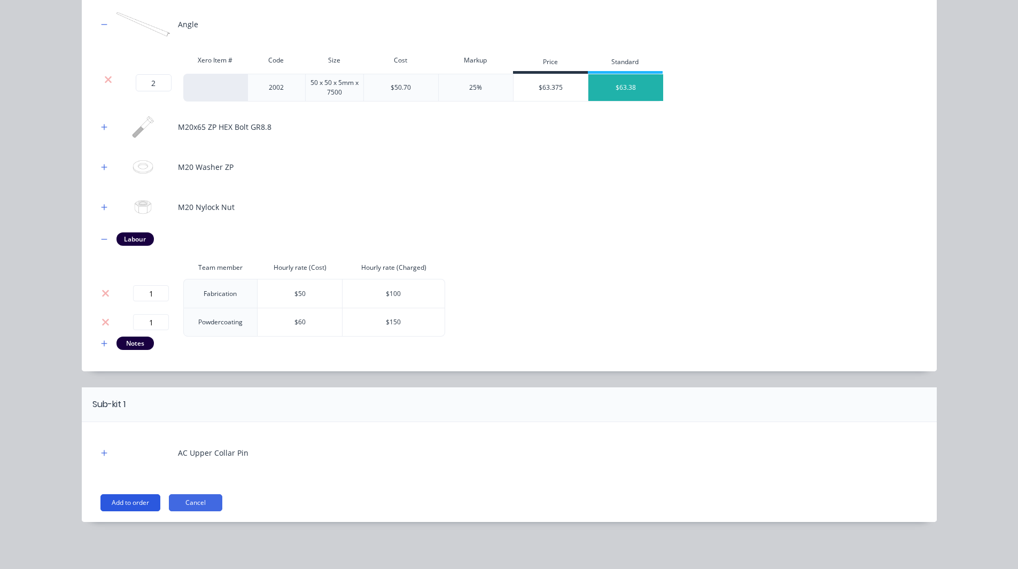 This screenshot has height=569, width=1018. I want to click on span: $ 60, so click(300, 322).